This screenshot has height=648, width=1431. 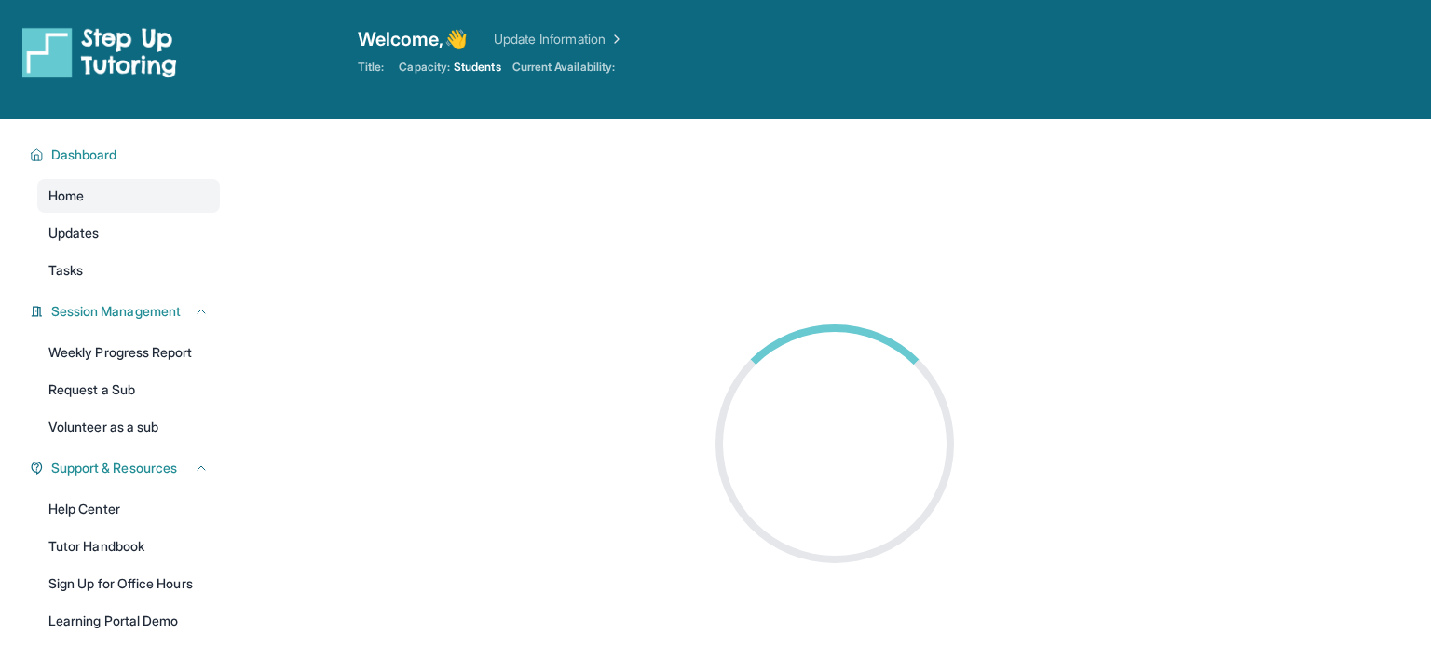 I want to click on a: Request a Sub, so click(x=129, y=390).